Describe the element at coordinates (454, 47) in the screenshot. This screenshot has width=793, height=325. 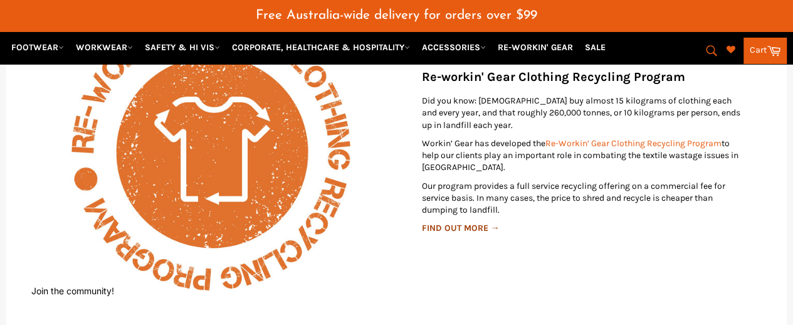
I see `a: ACCESSORIES` at that location.